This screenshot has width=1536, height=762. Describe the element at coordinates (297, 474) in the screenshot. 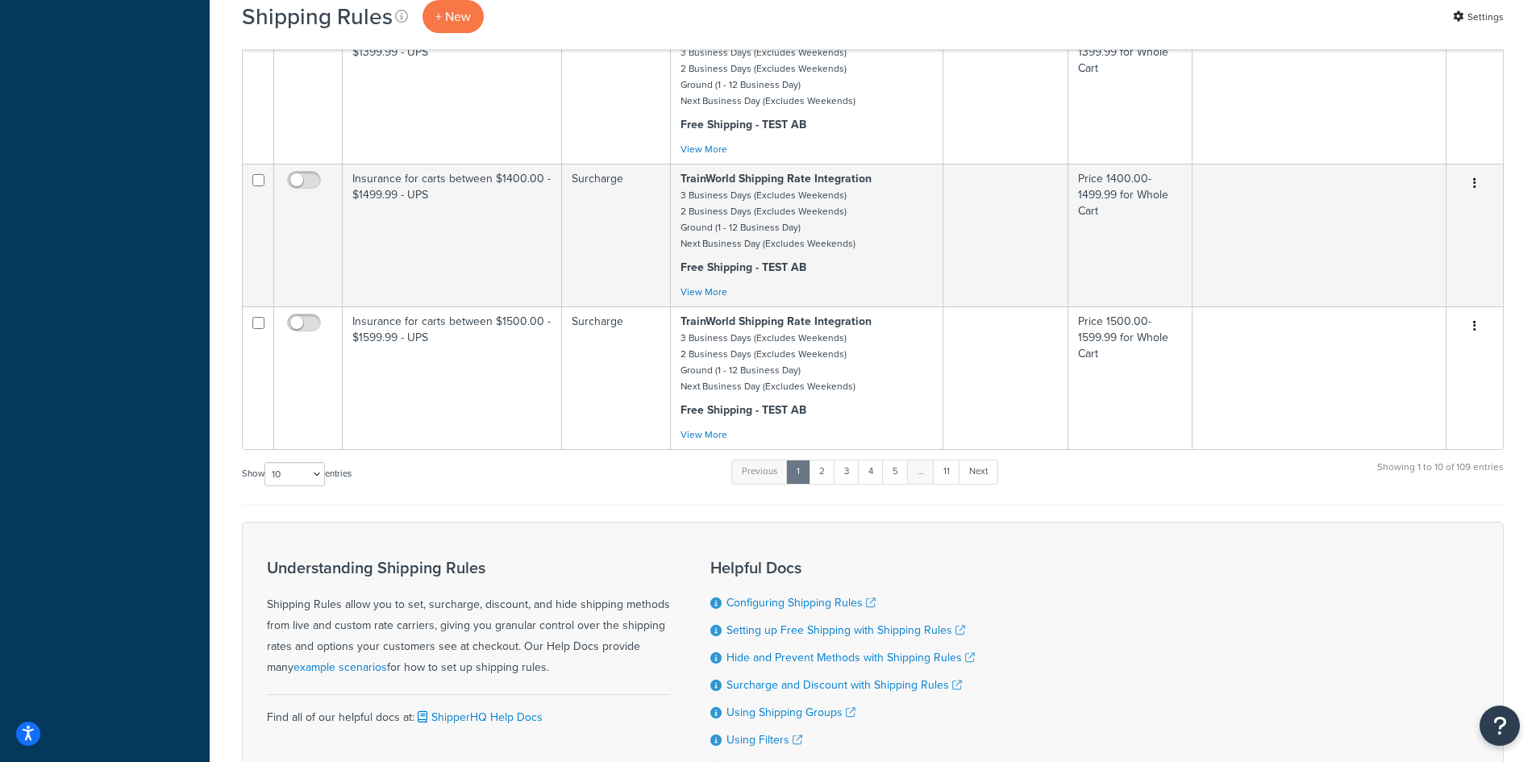

I see `label: Show entries` at that location.